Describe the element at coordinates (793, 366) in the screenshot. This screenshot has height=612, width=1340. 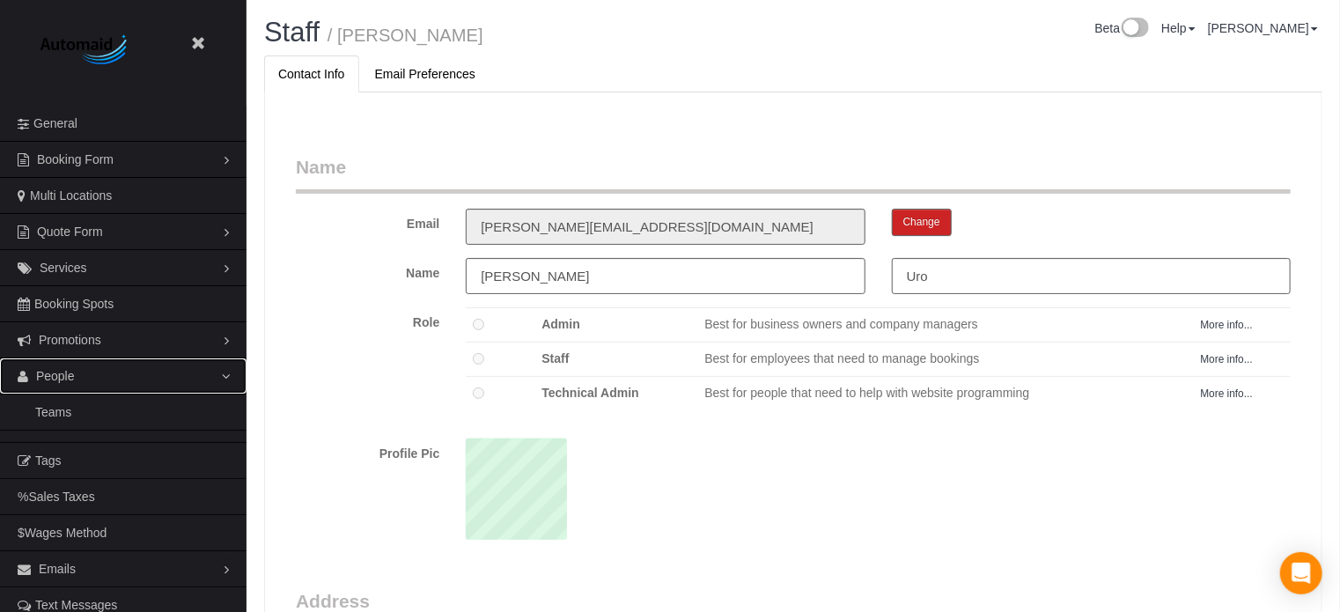
I see `div: You must be a Technical Admin or Admin to perform these actions.` at that location.